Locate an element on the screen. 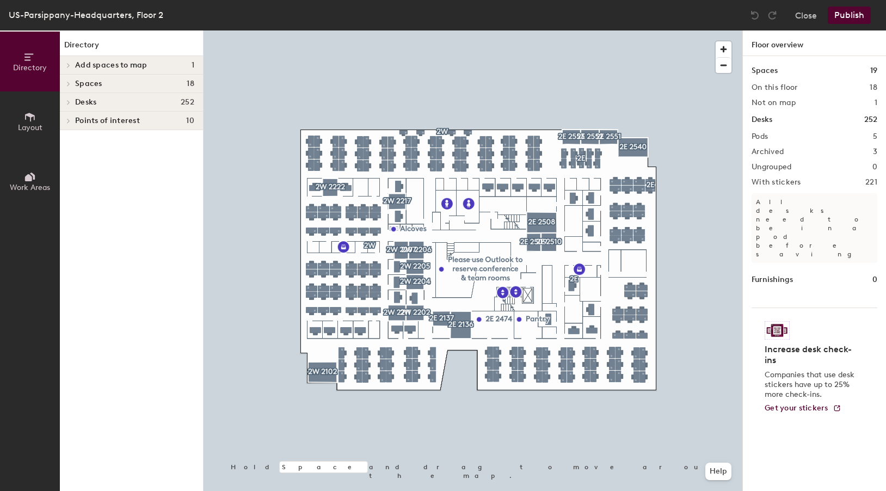 The image size is (886, 491). span: Get your stickers is located at coordinates (796, 408).